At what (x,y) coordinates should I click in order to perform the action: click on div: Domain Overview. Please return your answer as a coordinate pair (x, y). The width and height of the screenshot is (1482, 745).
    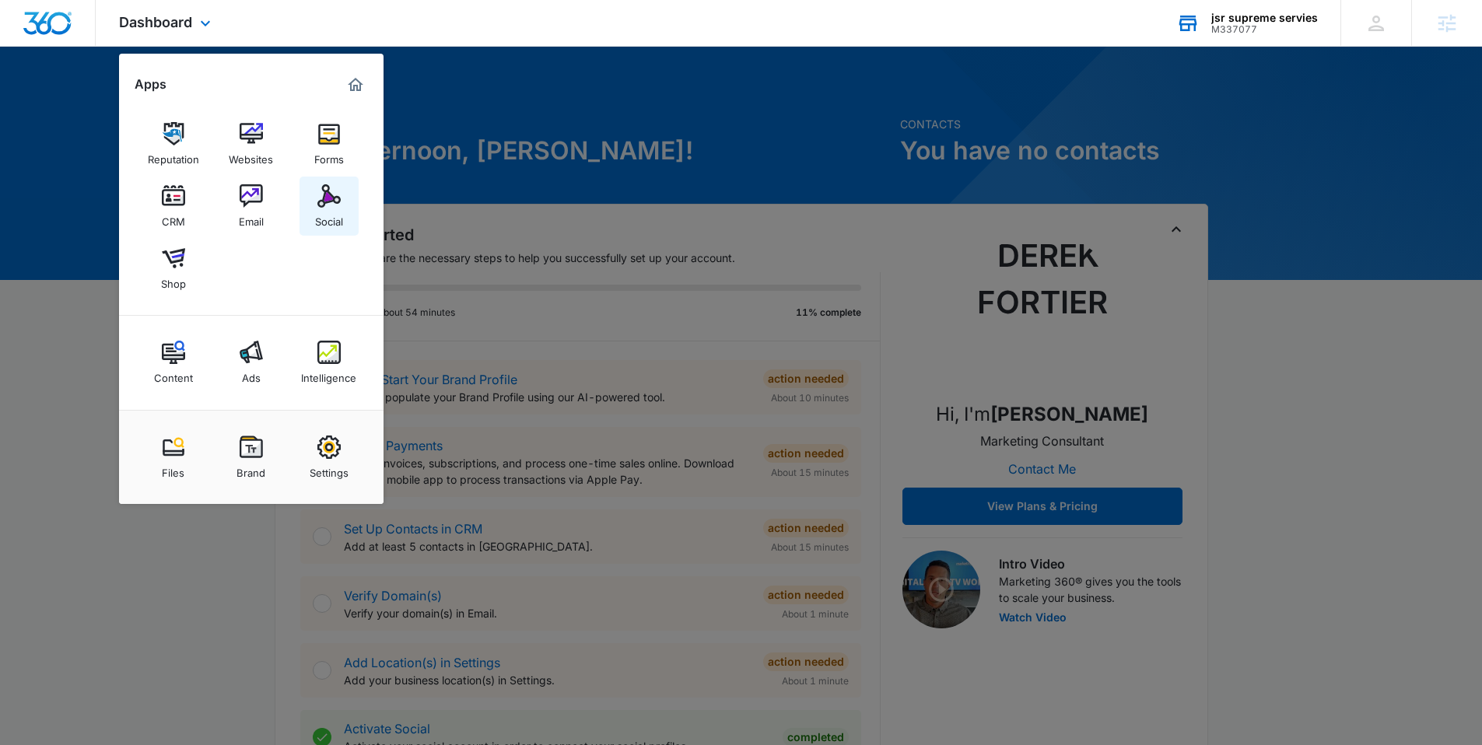
    Looking at the image, I should click on (99, 96).